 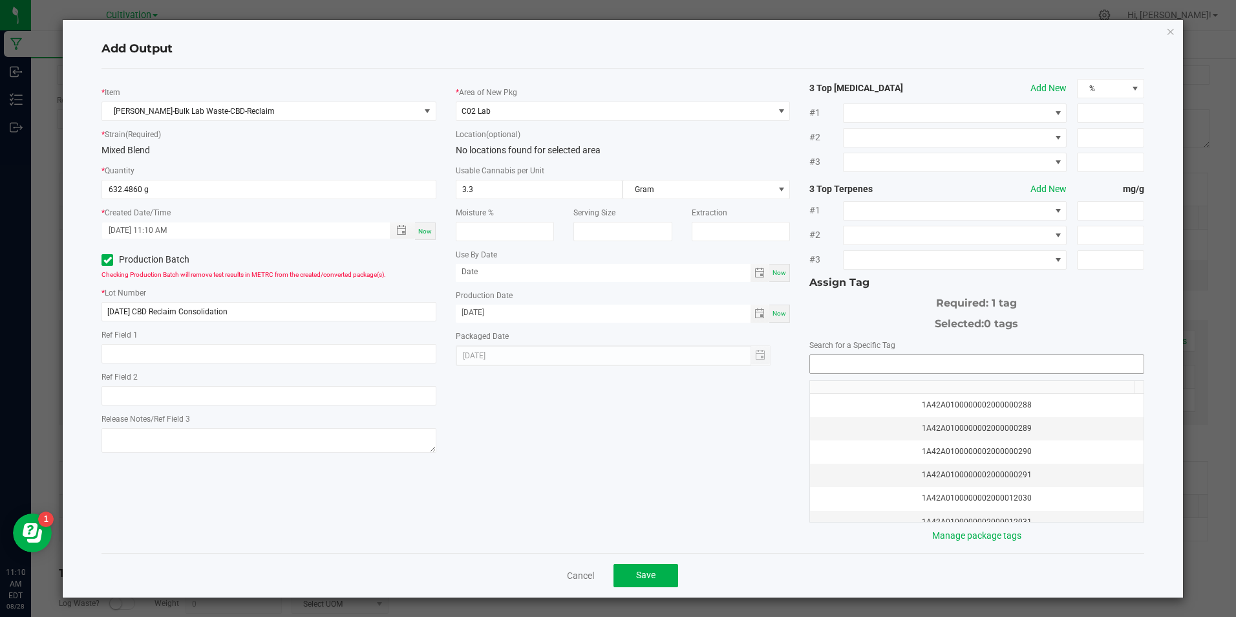 What do you see at coordinates (503, 134) in the screenshot?
I see `span: (optional)` at bounding box center [503, 134].